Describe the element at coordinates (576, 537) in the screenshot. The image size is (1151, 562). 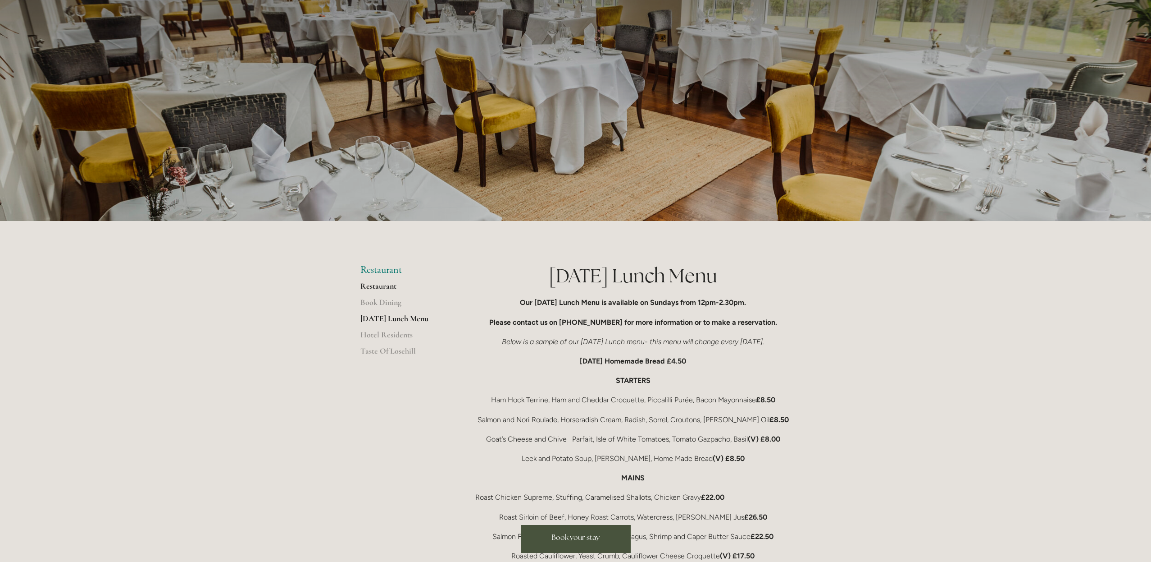
I see `span: Book your stay` at that location.